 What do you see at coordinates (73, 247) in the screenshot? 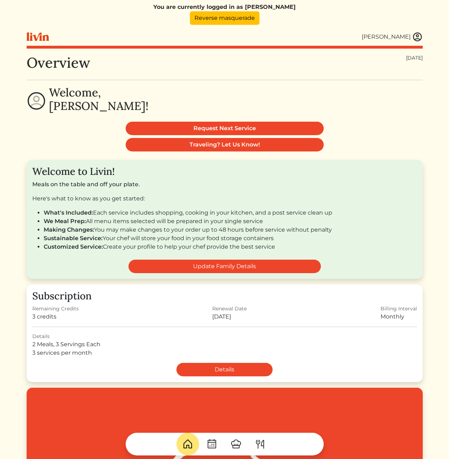
I see `span: Customized Service:` at bounding box center [73, 247].